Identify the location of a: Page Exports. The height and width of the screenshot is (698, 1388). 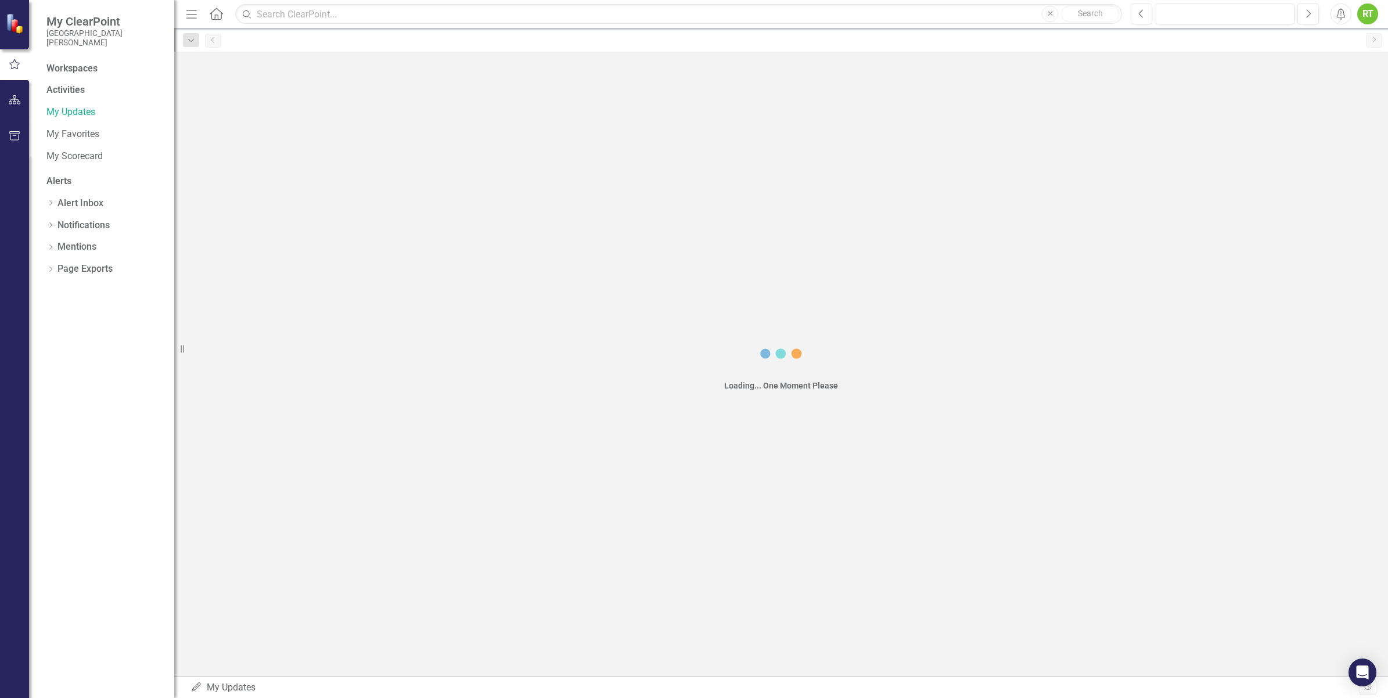
(85, 269).